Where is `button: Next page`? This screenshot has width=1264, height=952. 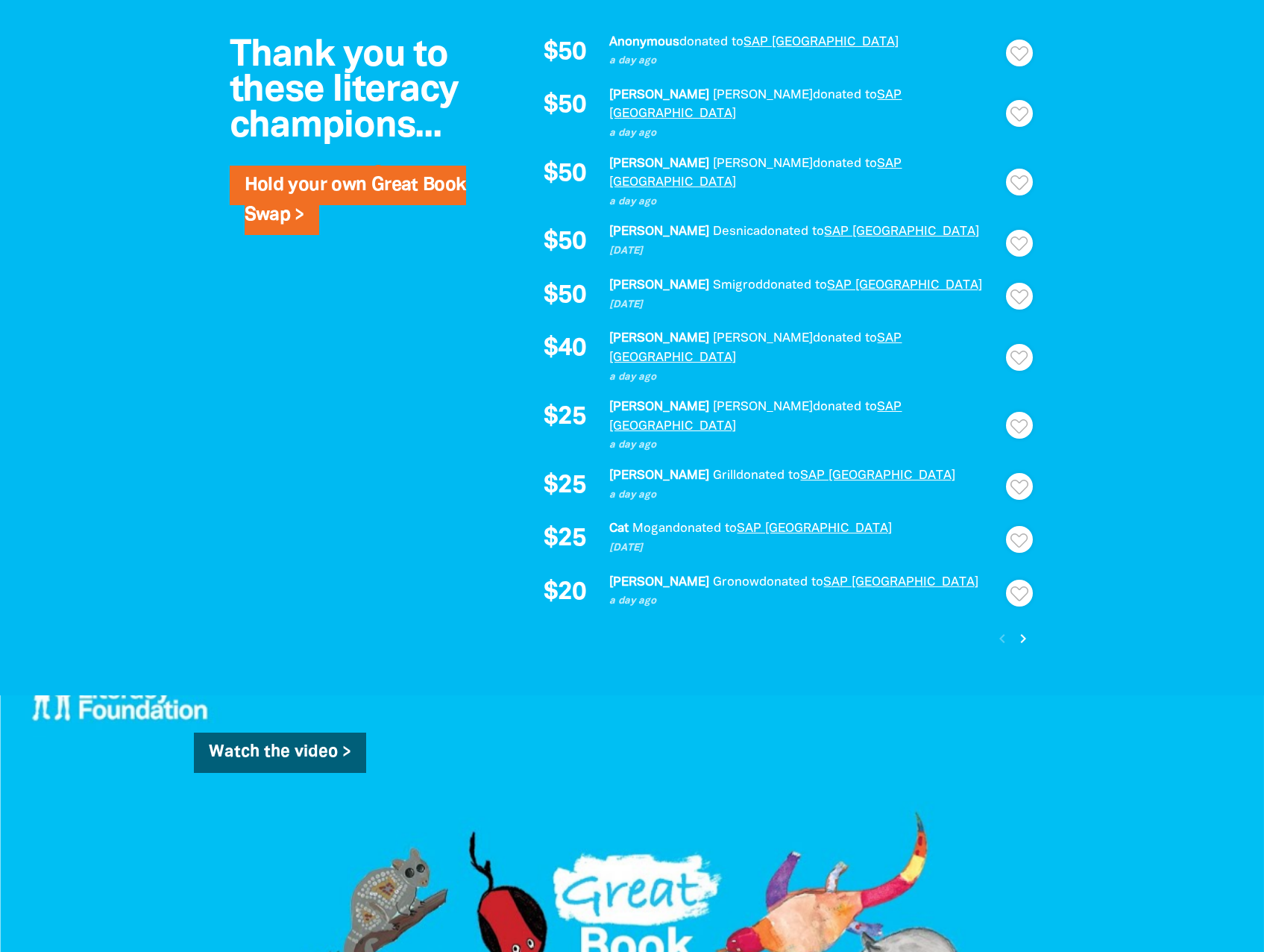 button: Next page is located at coordinates (1022, 638).